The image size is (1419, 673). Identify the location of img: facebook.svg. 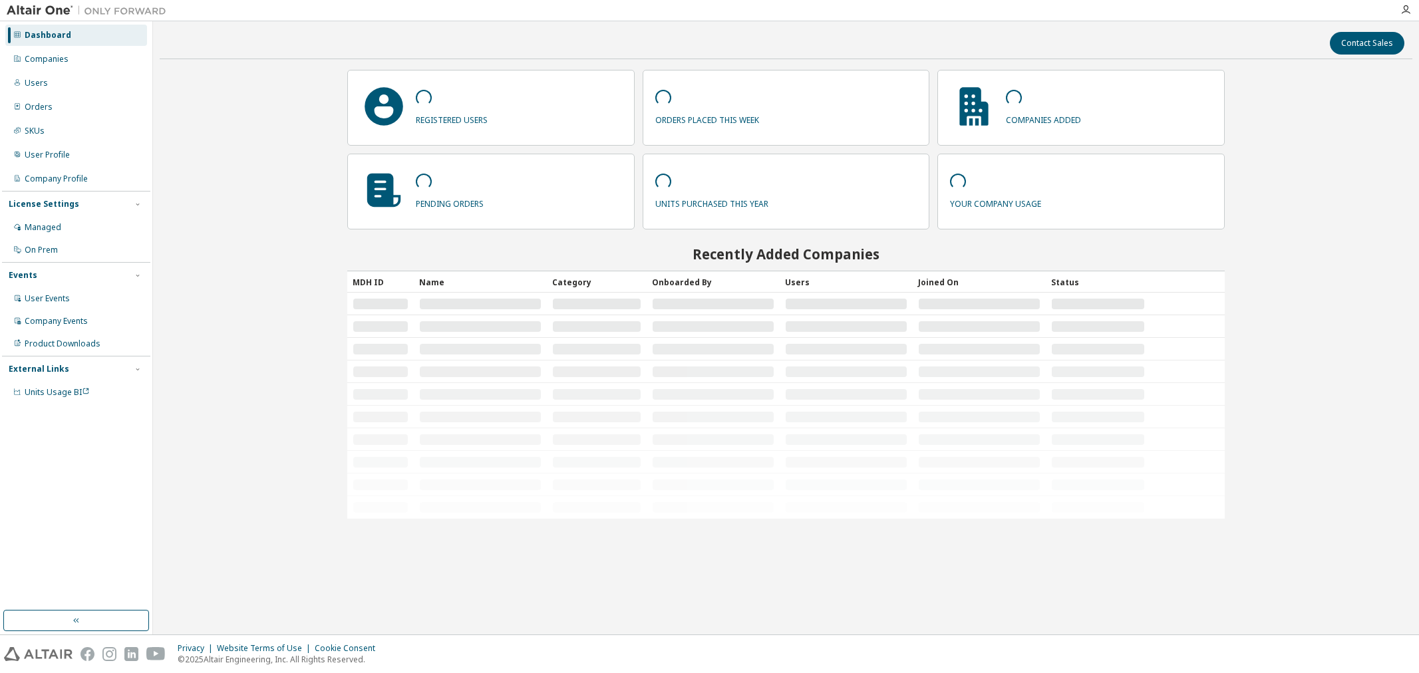
(87, 654).